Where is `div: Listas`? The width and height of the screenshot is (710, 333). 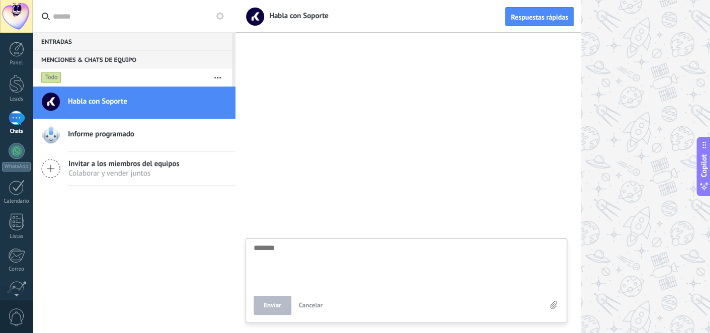 div: Listas is located at coordinates (17, 237).